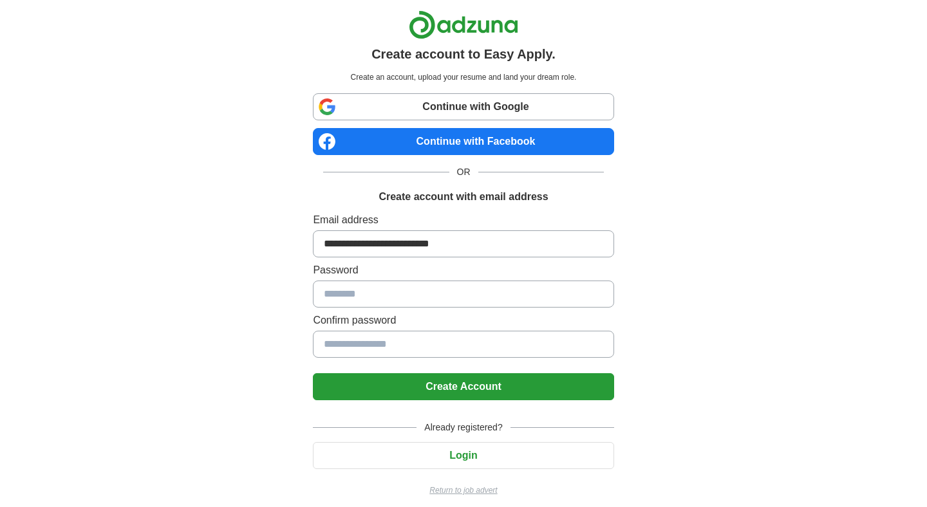 The height and width of the screenshot is (507, 927). I want to click on button: Login, so click(463, 456).